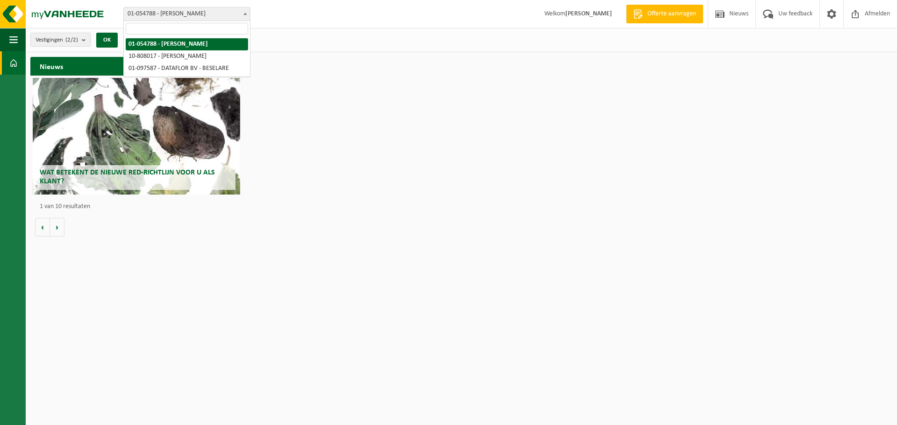 The height and width of the screenshot is (425, 897). I want to click on span: Wat betekent de nieuwe RED-richtlijn voor u als klant?, so click(127, 177).